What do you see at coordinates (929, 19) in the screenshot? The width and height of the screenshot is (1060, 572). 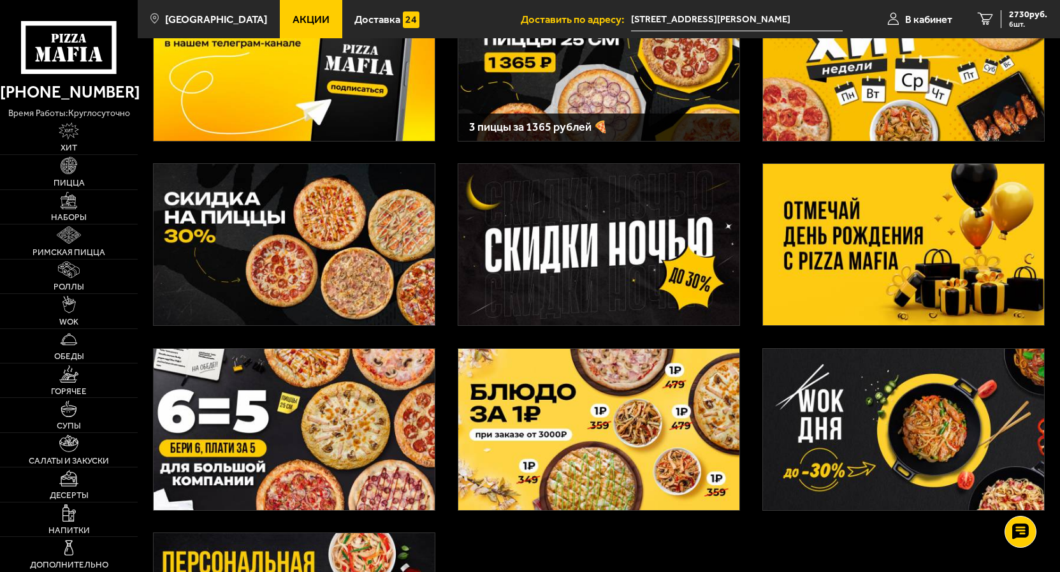 I see `span: В кабинет` at bounding box center [929, 19].